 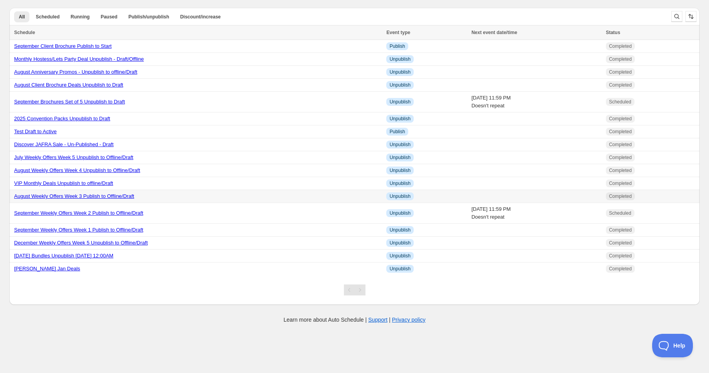 What do you see at coordinates (62, 118) in the screenshot?
I see `a: 2025 Convention Packs Unpublish to Draft` at bounding box center [62, 118].